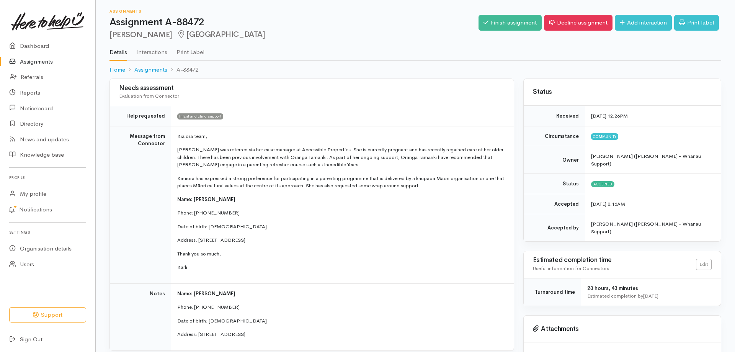 The width and height of the screenshot is (735, 352). What do you see at coordinates (554, 136) in the screenshot?
I see `td: Circumstance` at bounding box center [554, 136].